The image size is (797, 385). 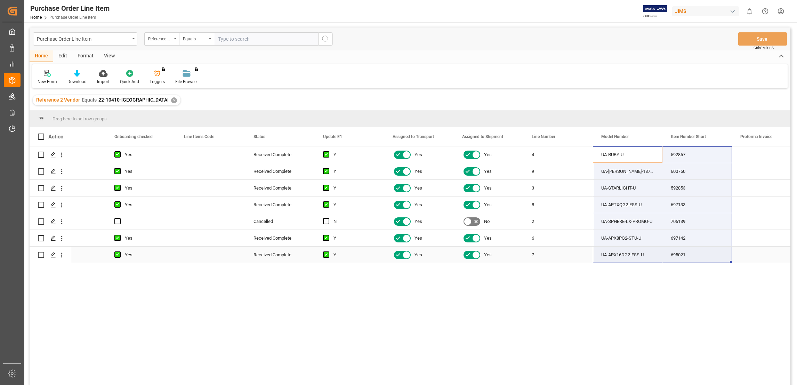 What do you see at coordinates (558, 221) in the screenshot?
I see `div: 2` at bounding box center [558, 221].